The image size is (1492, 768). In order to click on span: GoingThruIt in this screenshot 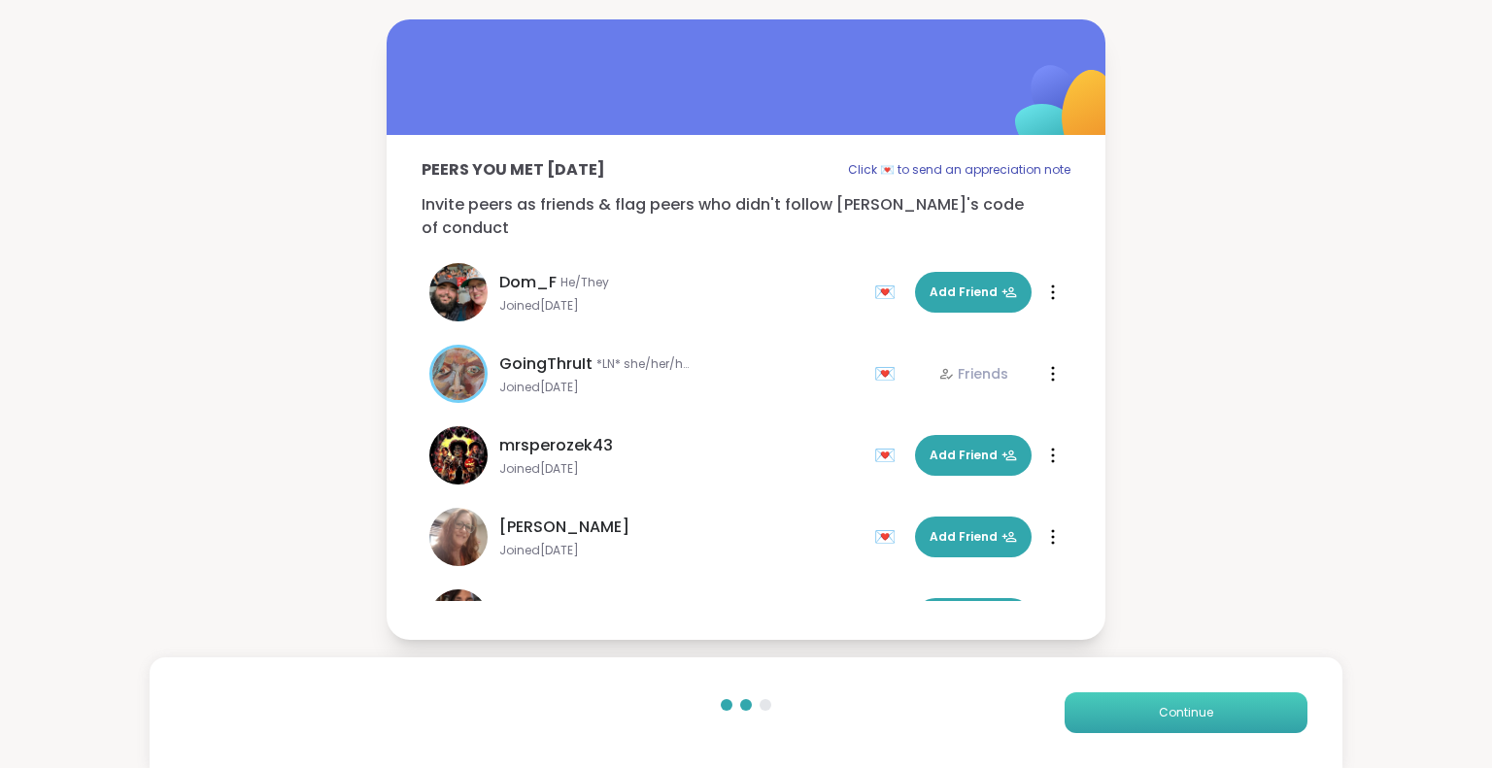, I will do `click(546, 364)`.